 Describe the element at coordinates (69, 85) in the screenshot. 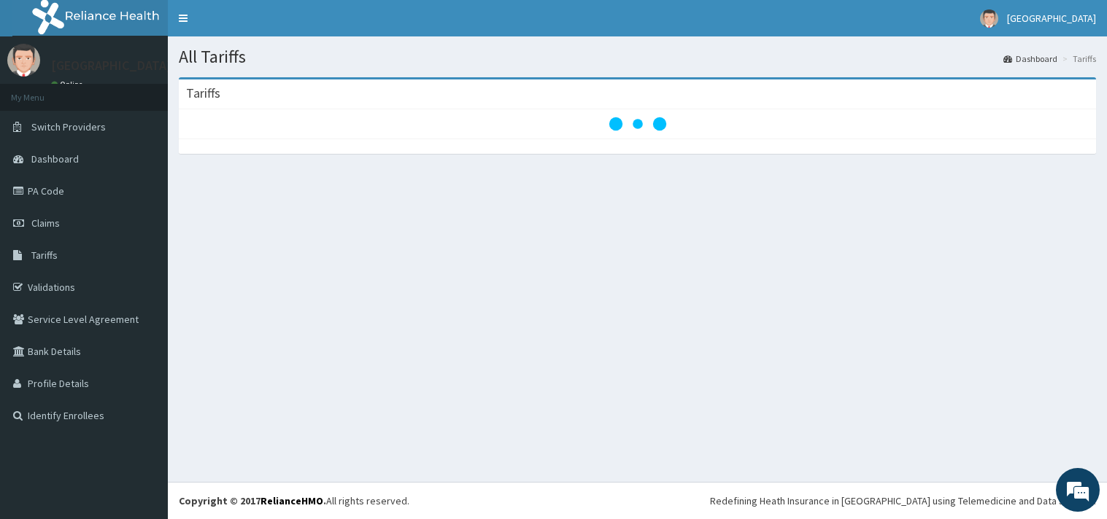

I see `a: Online` at that location.